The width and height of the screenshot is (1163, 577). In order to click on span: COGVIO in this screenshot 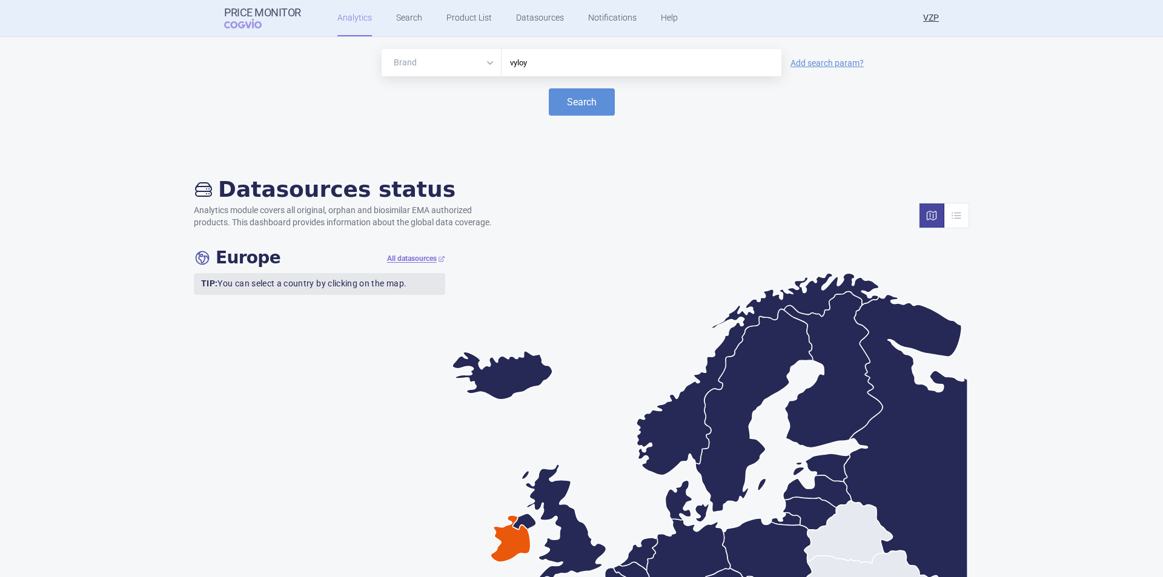, I will do `click(251, 24)`.